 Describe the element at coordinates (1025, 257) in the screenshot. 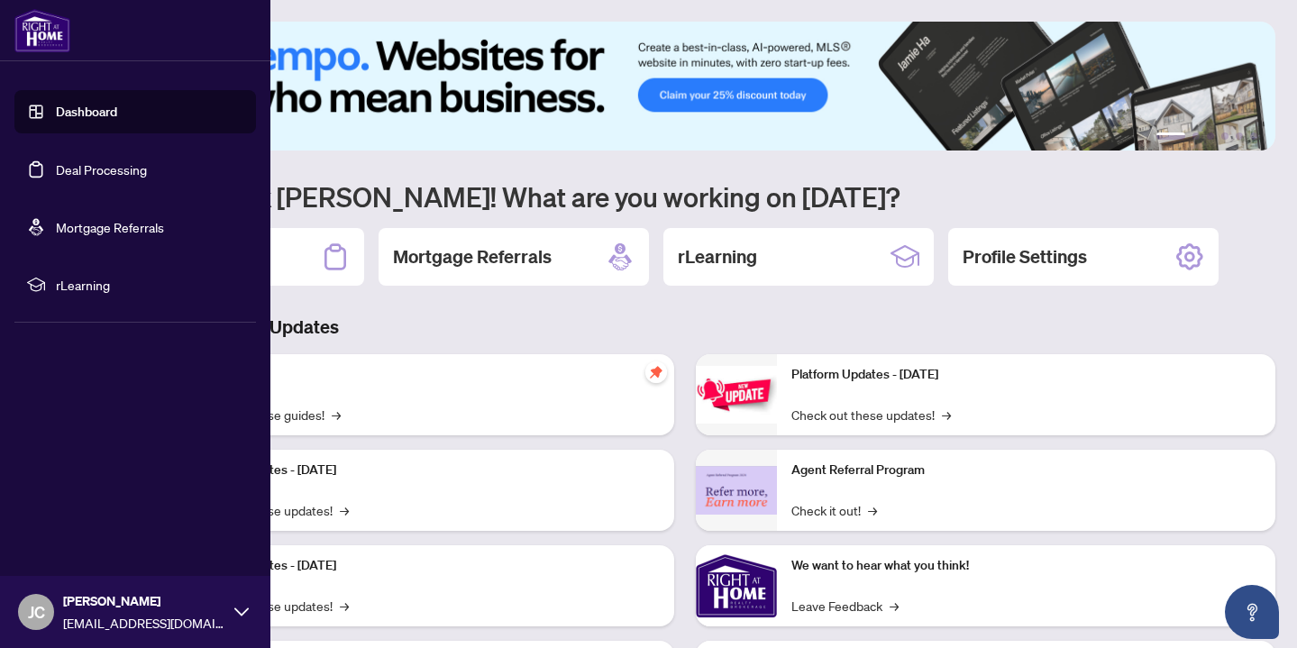

I see `h2: Profile Settings` at that location.